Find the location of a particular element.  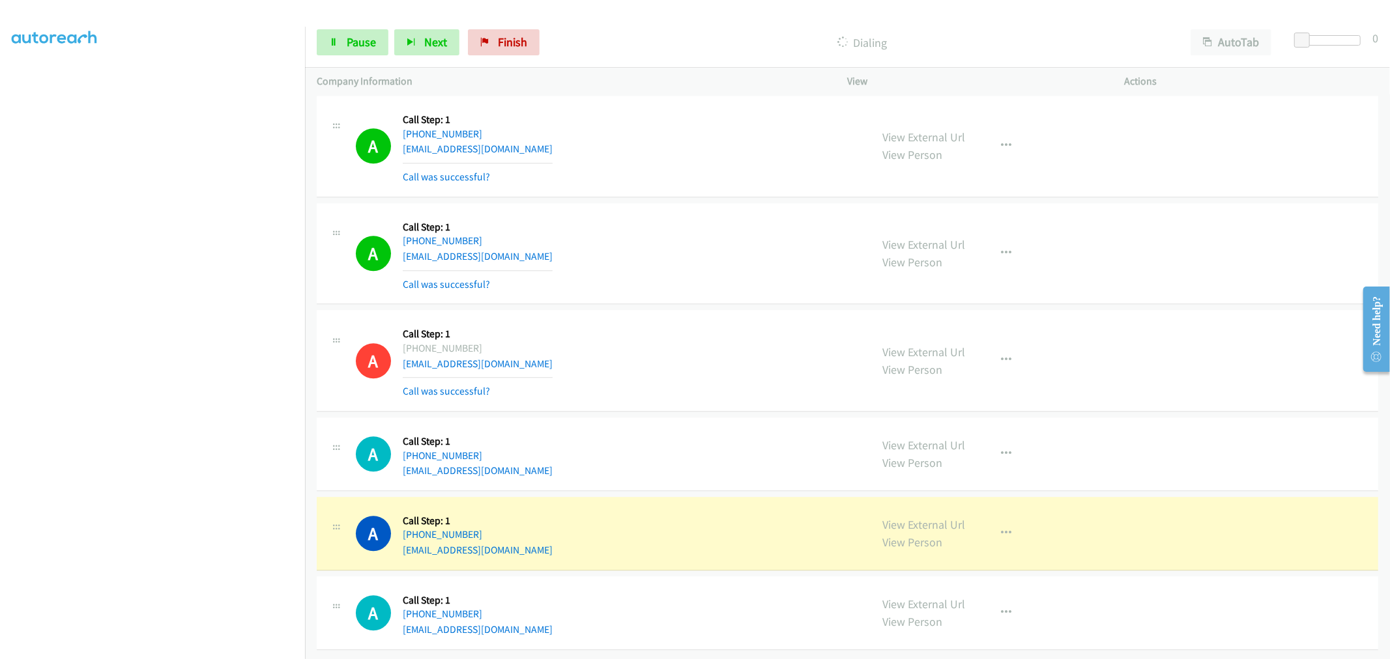

div: Open Resource Center is located at coordinates (23, 51).